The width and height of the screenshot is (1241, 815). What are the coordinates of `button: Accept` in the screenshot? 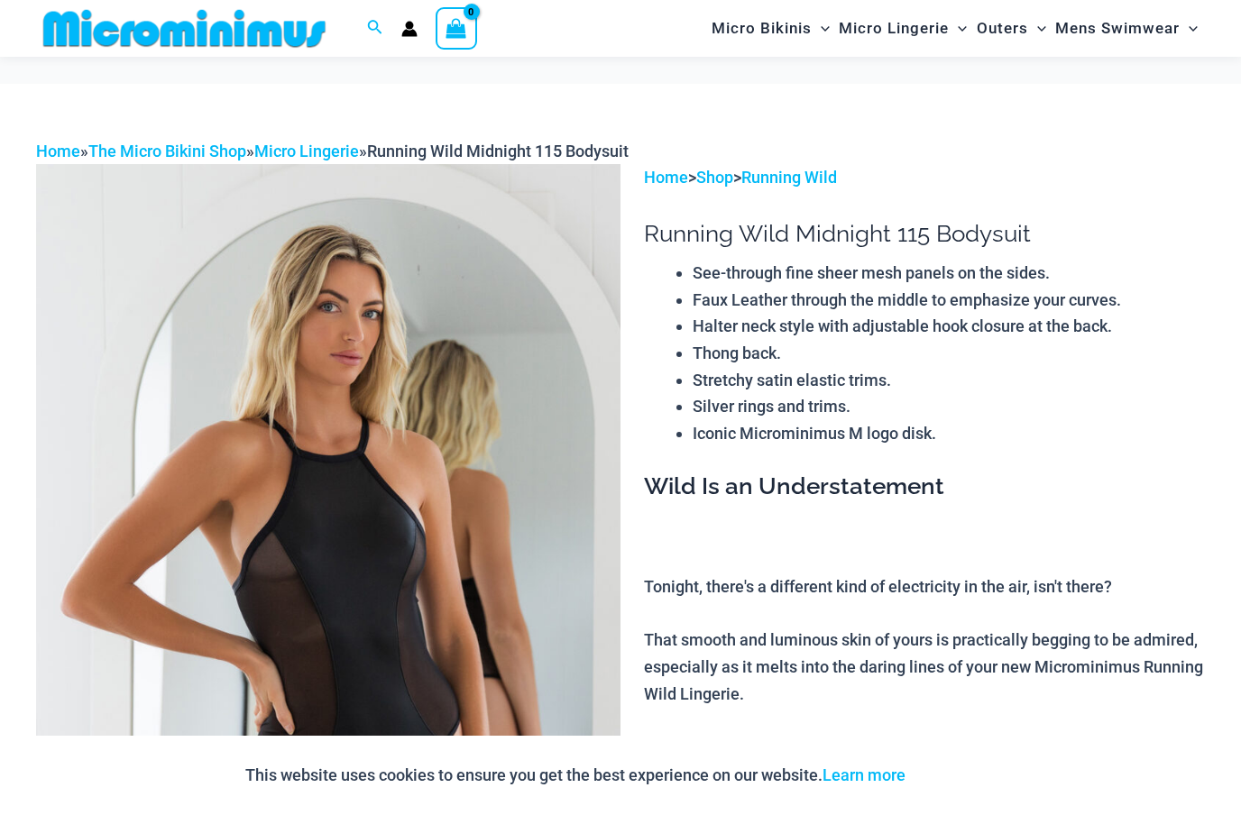 It's located at (957, 775).